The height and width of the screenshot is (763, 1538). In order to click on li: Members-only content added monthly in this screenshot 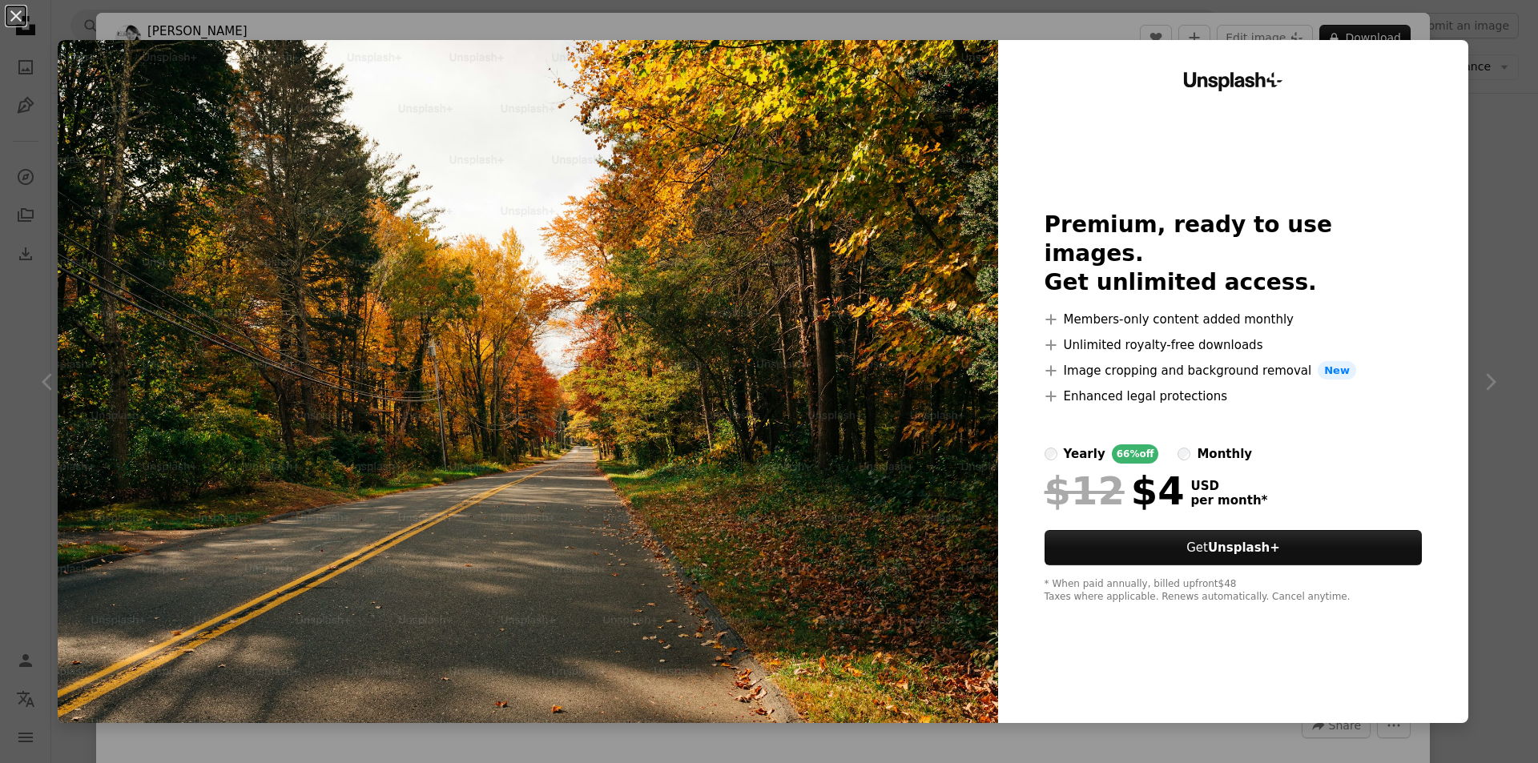, I will do `click(1233, 320)`.